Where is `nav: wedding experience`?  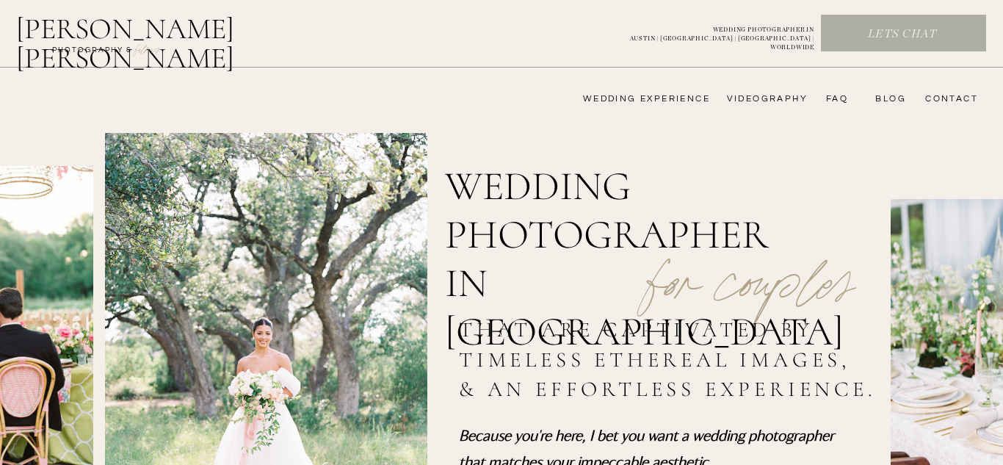
nav: wedding experience is located at coordinates (636, 99).